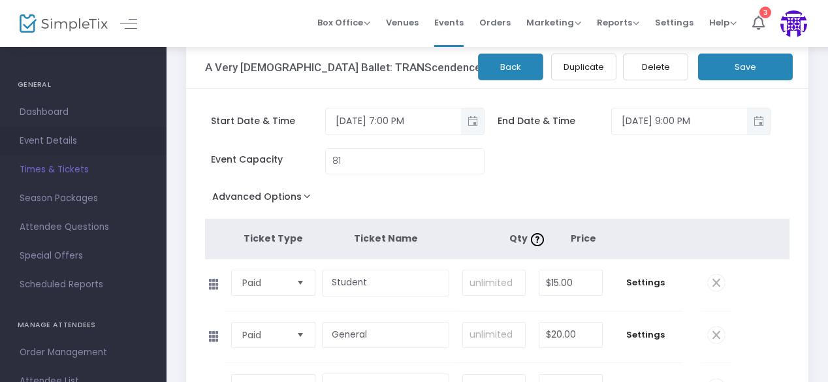 This screenshot has width=828, height=382. Describe the element at coordinates (618, 22) in the screenshot. I see `span: Reports` at that location.